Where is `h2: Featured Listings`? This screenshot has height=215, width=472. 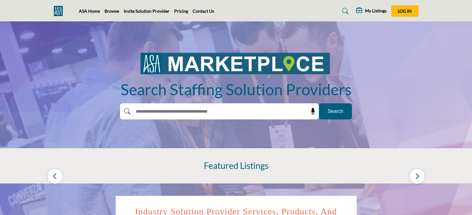
h2: Featured Listings is located at coordinates (236, 166).